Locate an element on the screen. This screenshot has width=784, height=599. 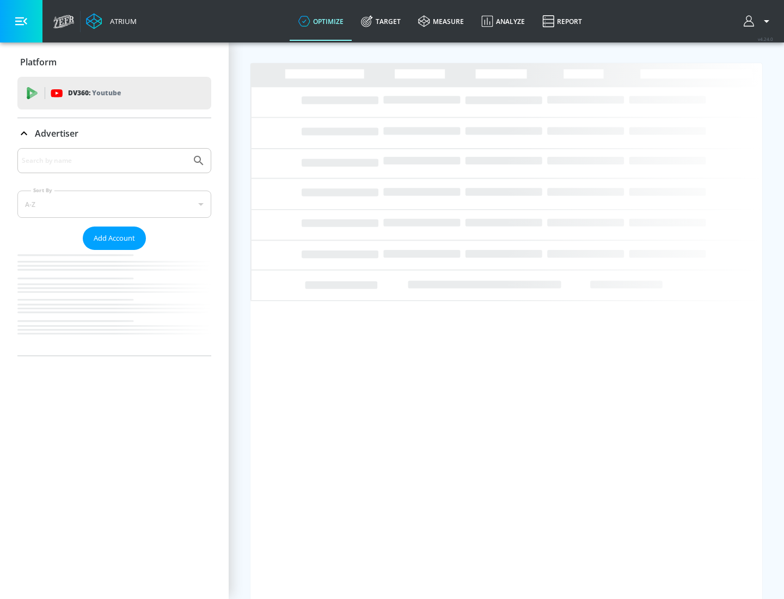
button: Add Account is located at coordinates (114, 238).